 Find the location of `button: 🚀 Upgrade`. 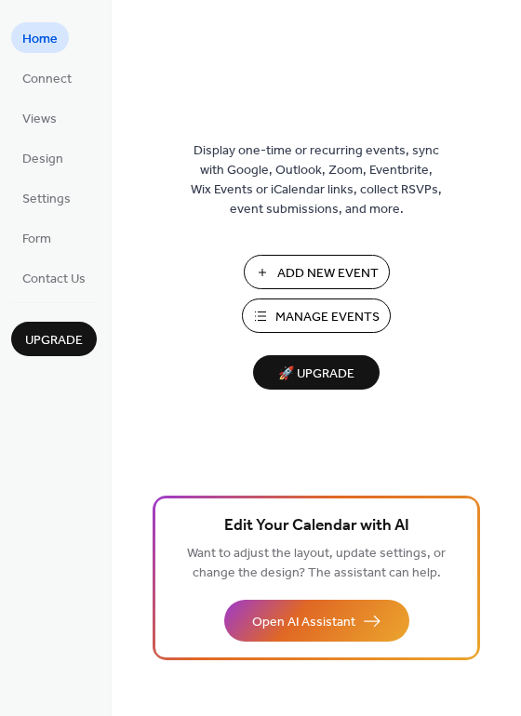

button: 🚀 Upgrade is located at coordinates (316, 372).